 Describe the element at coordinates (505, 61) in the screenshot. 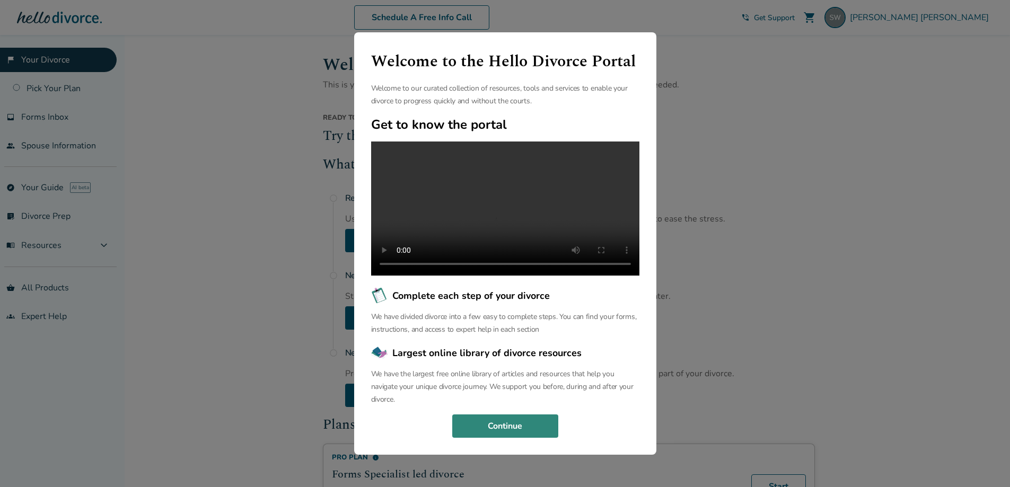

I see `h1: Welcome to the Hello Divorce Portal` at that location.